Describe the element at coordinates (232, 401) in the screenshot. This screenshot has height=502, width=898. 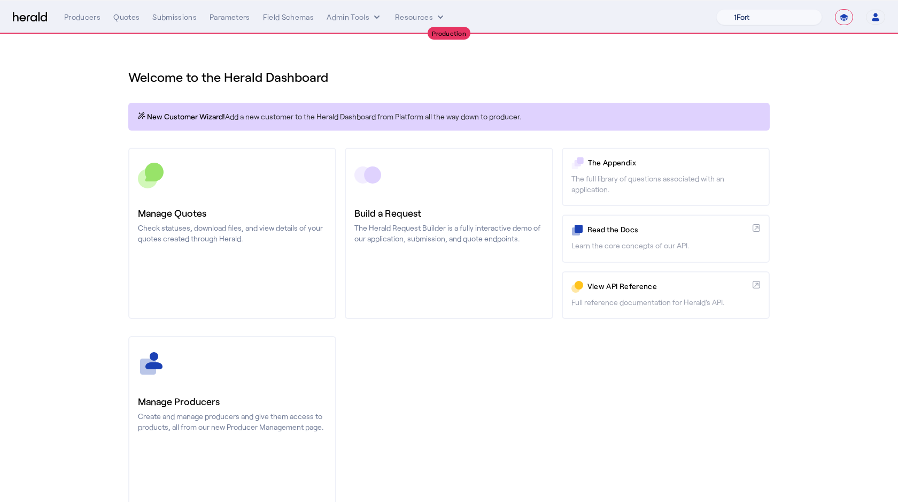
I see `h3: Manage Producers` at that location.